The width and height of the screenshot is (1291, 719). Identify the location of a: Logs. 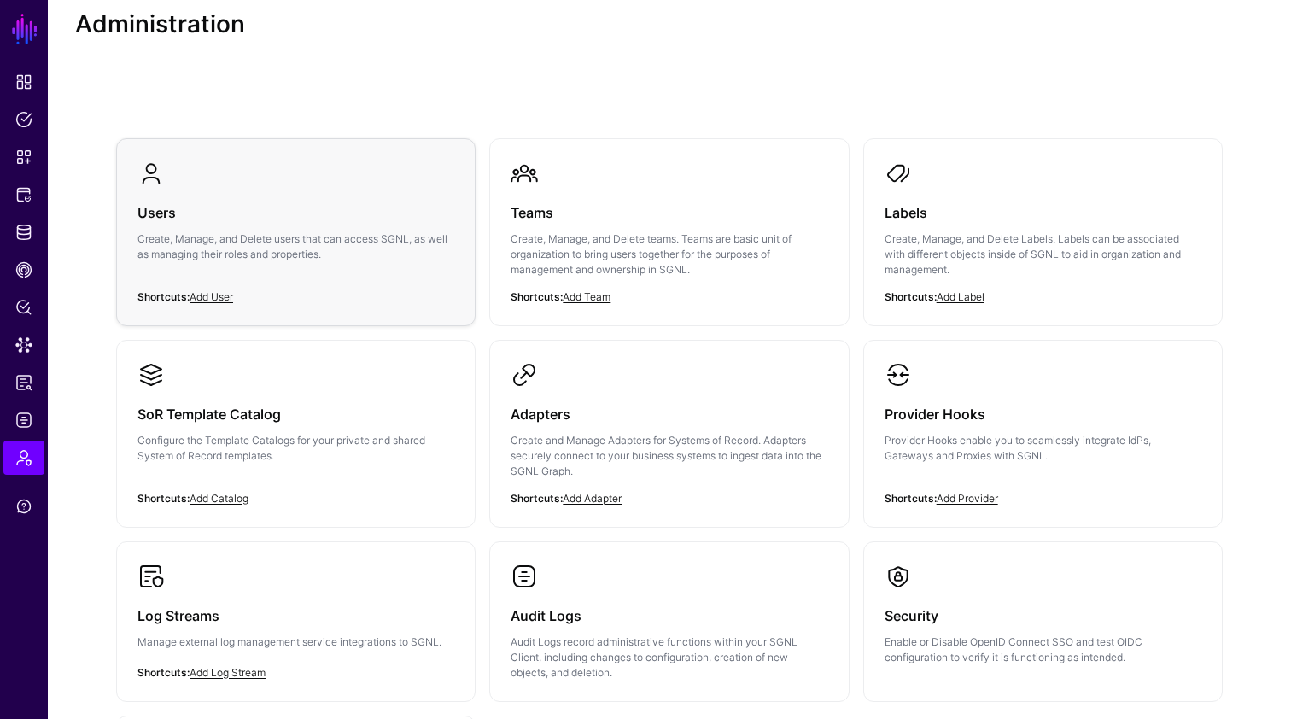
(24, 420).